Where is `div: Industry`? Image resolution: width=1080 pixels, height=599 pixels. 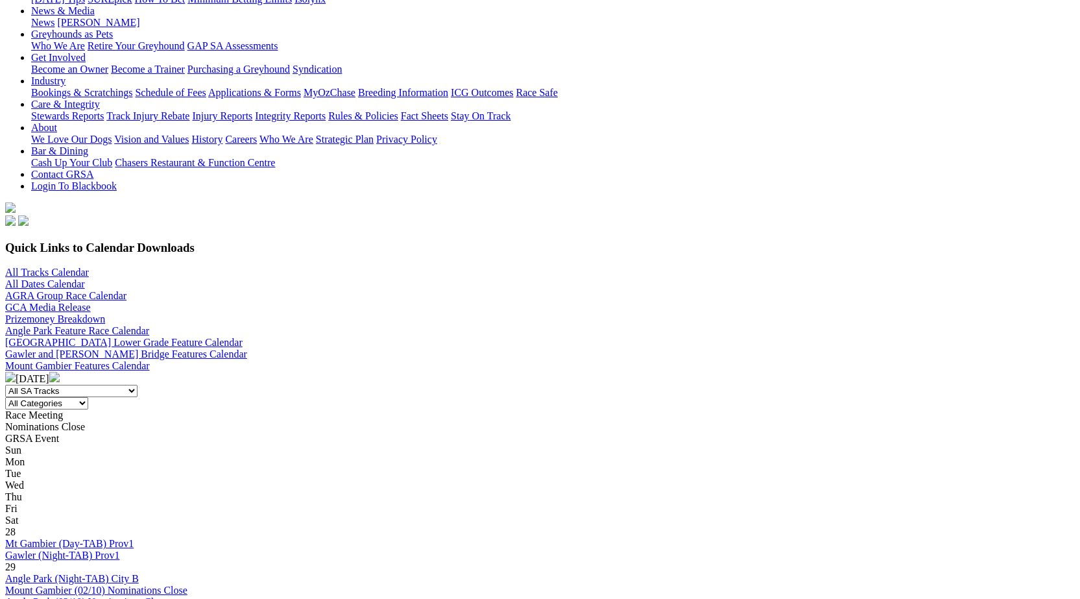
div: Industry is located at coordinates (552, 93).